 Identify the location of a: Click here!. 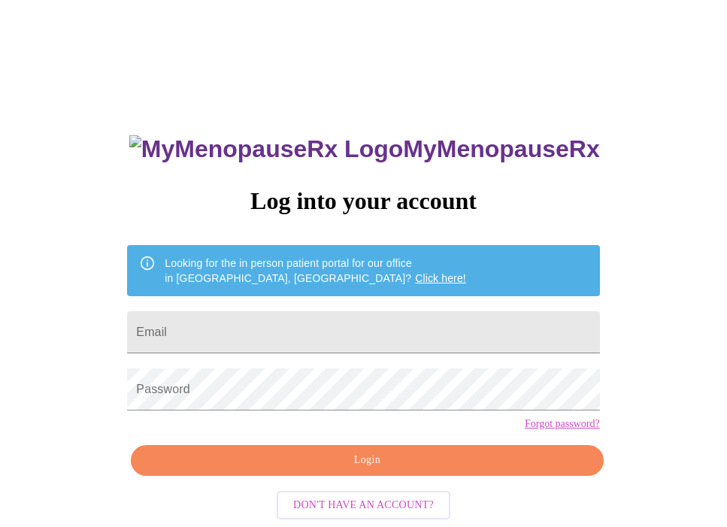
(441, 278).